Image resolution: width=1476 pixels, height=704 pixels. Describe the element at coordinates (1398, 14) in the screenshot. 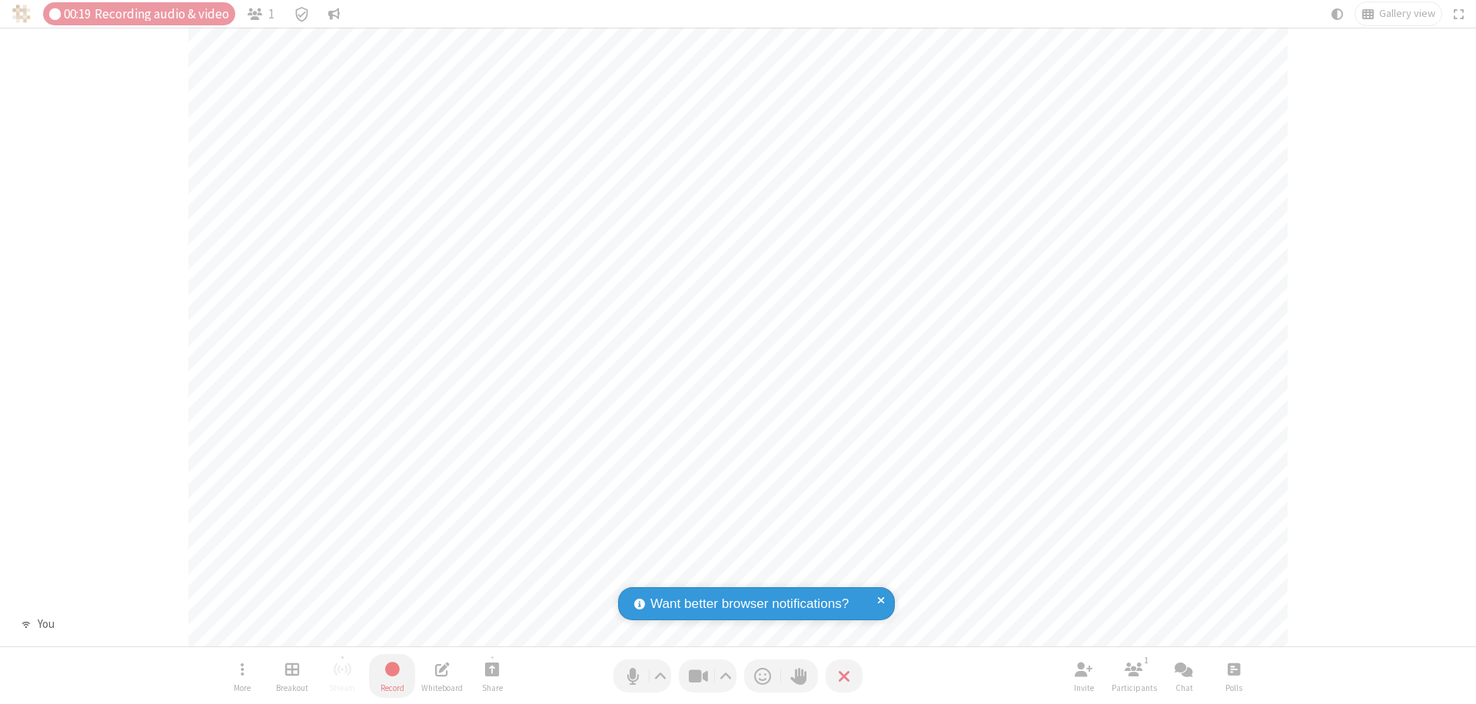

I see `button: Change layout` at that location.